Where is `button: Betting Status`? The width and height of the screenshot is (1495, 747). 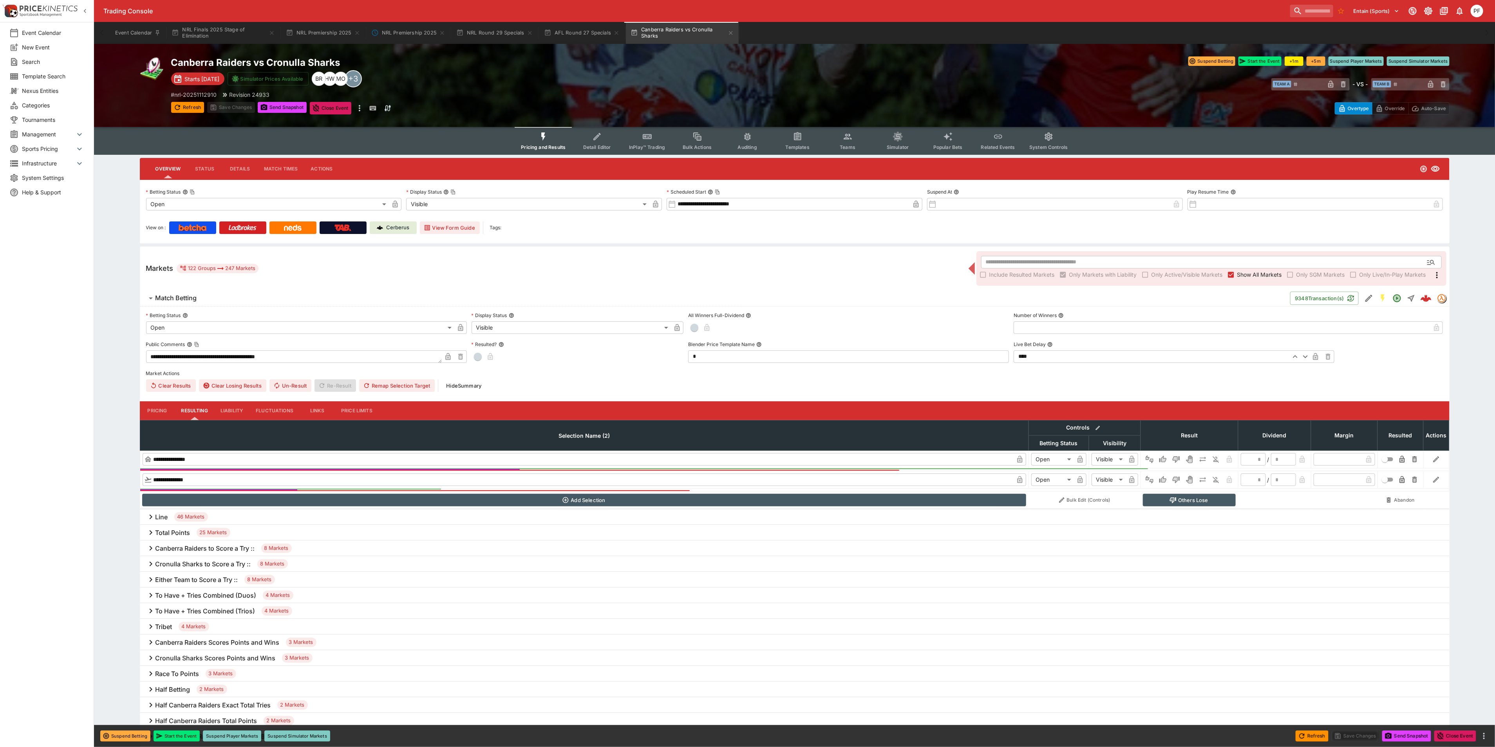 button: Betting Status is located at coordinates (185, 315).